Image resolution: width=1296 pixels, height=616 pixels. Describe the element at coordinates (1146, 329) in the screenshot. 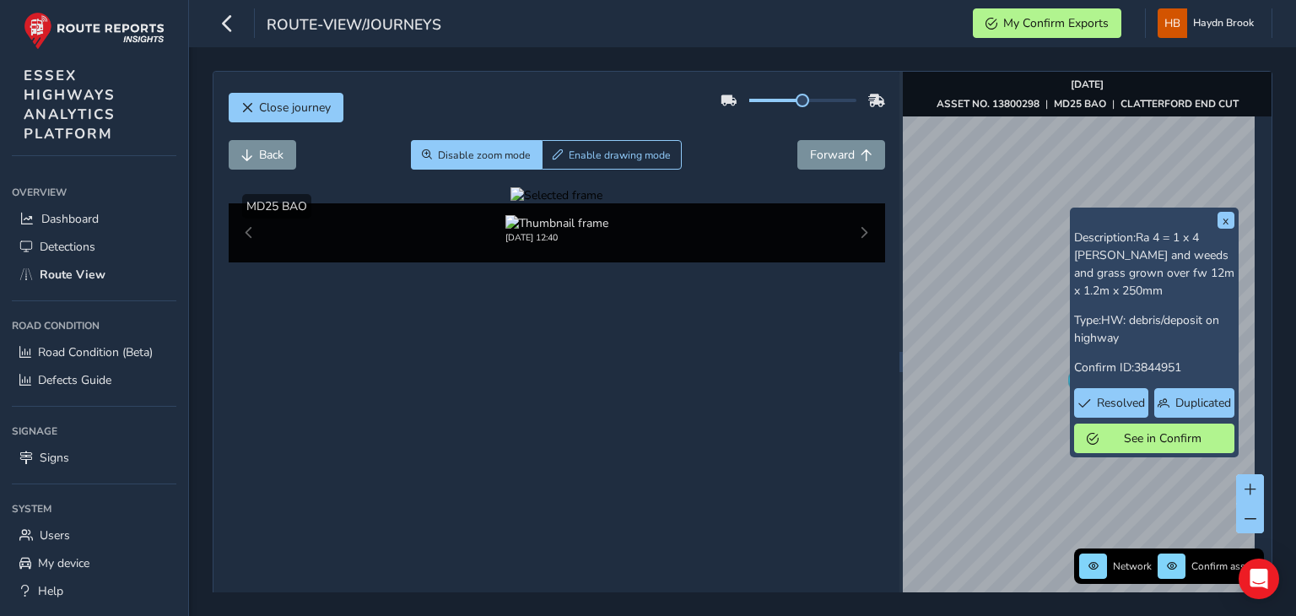

I see `span: HW: debris/deposit on highway` at that location.